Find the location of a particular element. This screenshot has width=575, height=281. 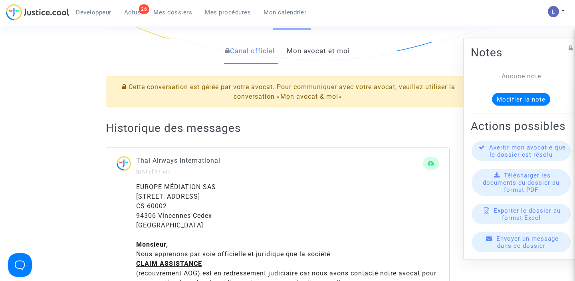

div: Aucune note is located at coordinates (521, 76).